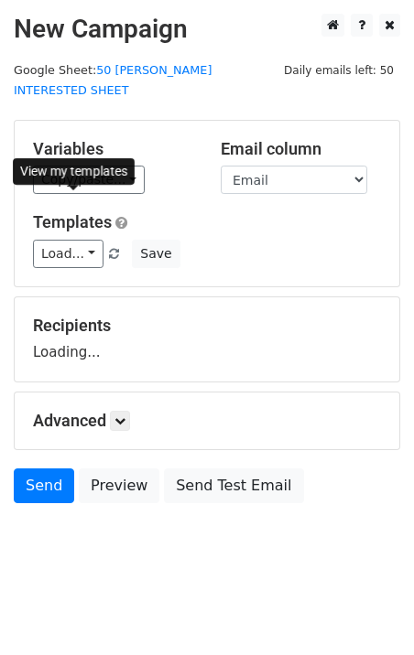 The image size is (414, 655). Describe the element at coordinates (113, 81) in the screenshot. I see `small: Google Sheet:` at that location.